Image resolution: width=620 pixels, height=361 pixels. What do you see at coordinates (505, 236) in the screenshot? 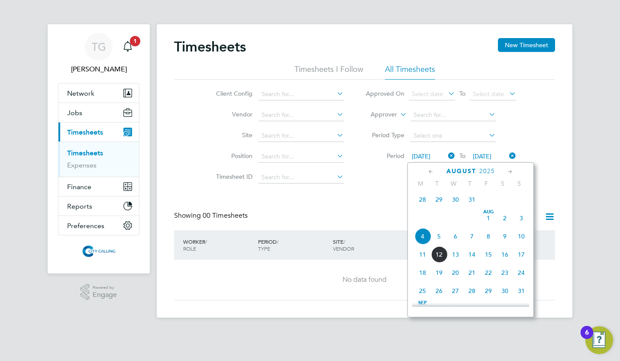
I see `span: 9` at bounding box center [505, 236].